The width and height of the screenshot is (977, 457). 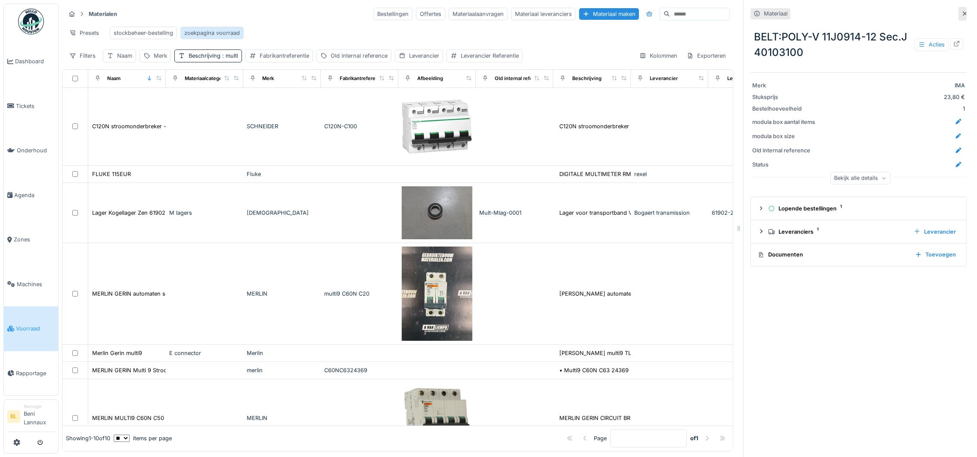 What do you see at coordinates (860, 178) in the screenshot?
I see `div: Bekijk alle details` at bounding box center [860, 178].